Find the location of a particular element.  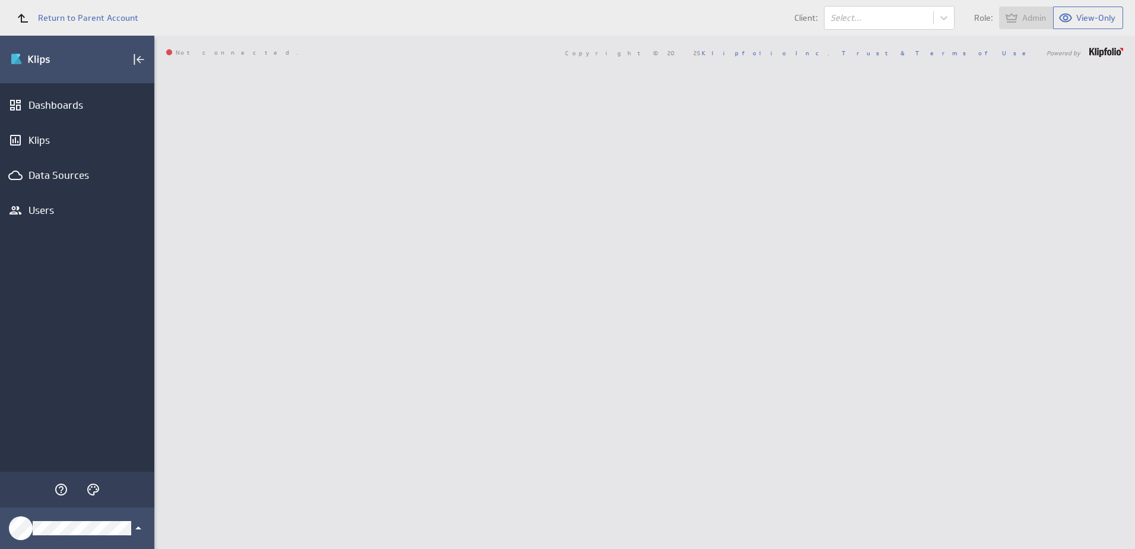

div: Go to Dashboards is located at coordinates (52, 59).